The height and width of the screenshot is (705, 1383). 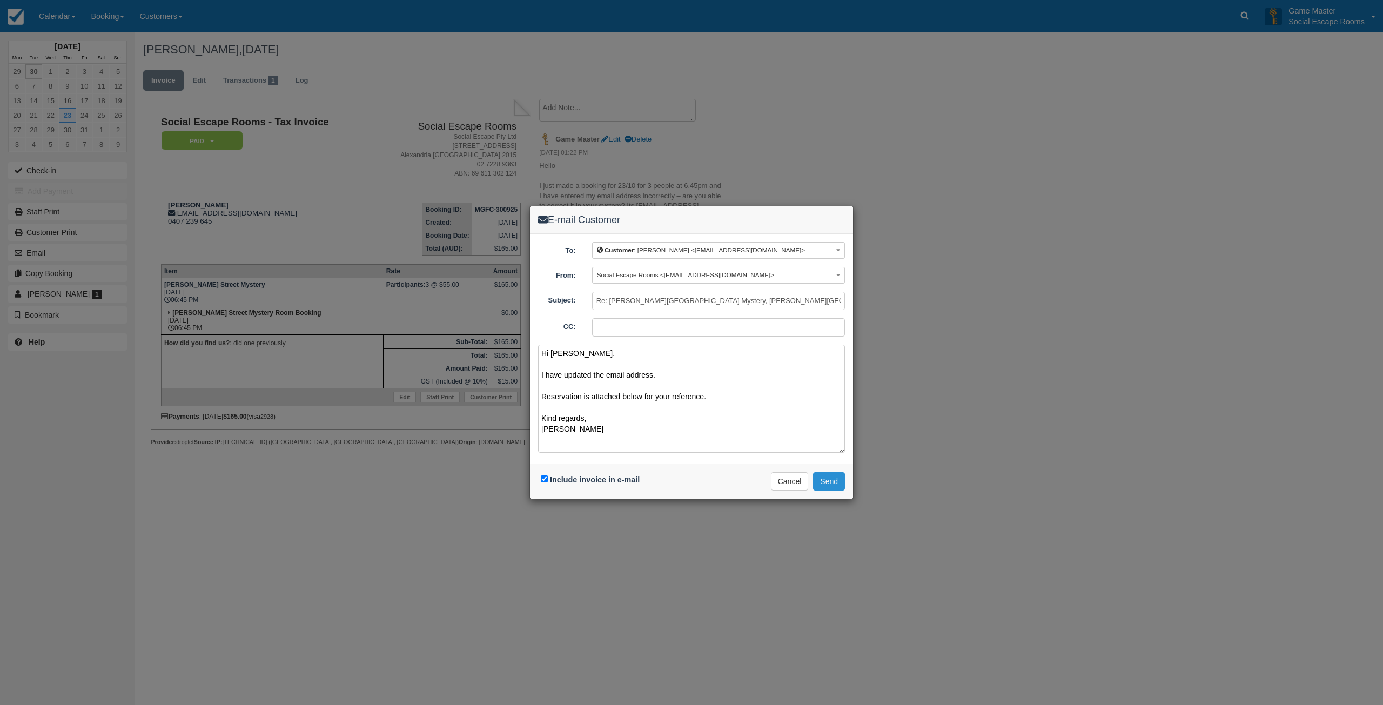 What do you see at coordinates (557, 325) in the screenshot?
I see `label: CC:` at bounding box center [557, 325].